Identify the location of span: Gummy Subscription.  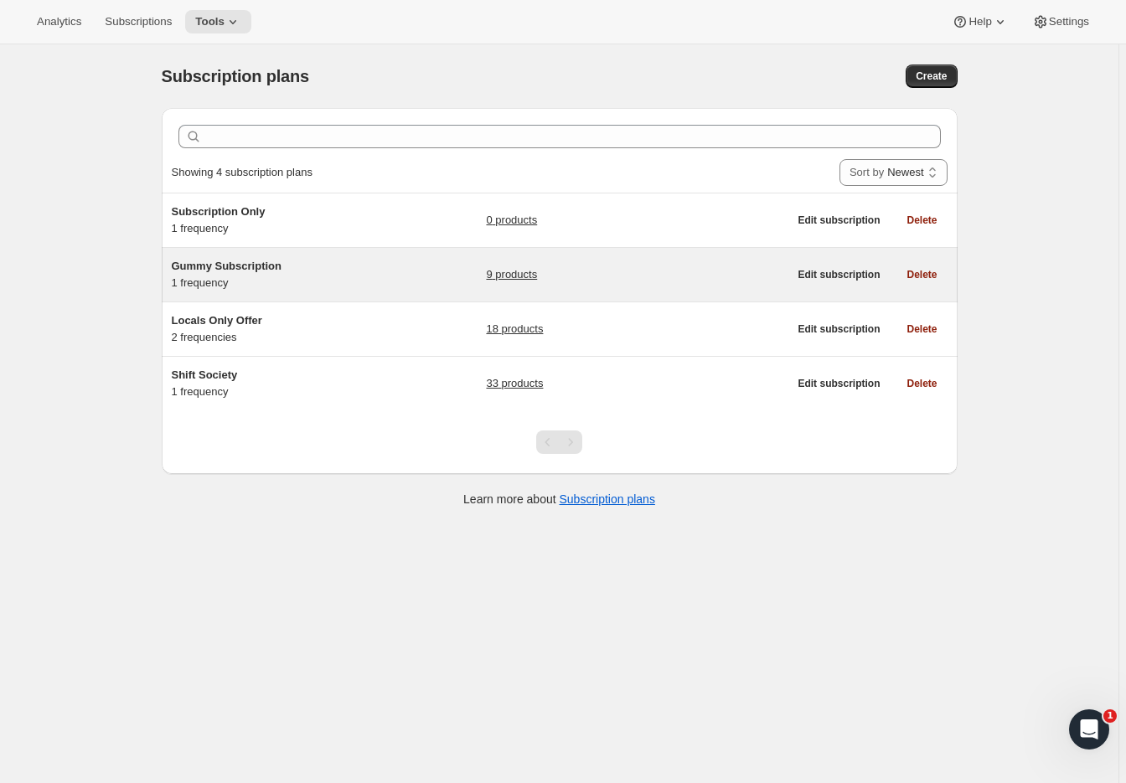
(226, 266).